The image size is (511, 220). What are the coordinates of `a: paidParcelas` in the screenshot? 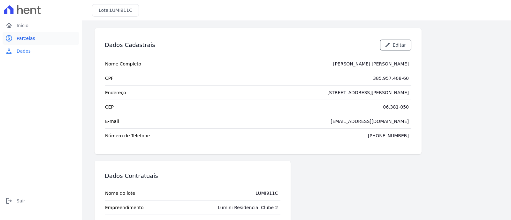 It's located at (41, 38).